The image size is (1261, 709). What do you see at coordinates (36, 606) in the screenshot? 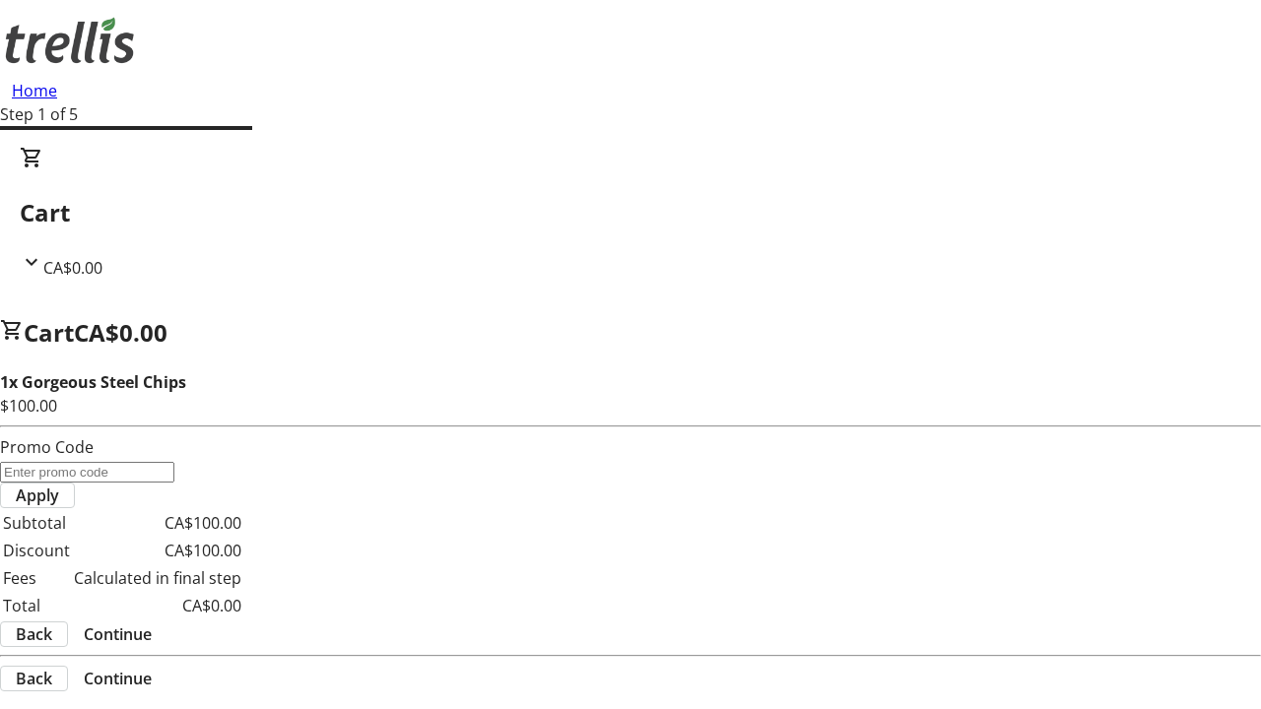
I see `td: Total` at bounding box center [36, 606].